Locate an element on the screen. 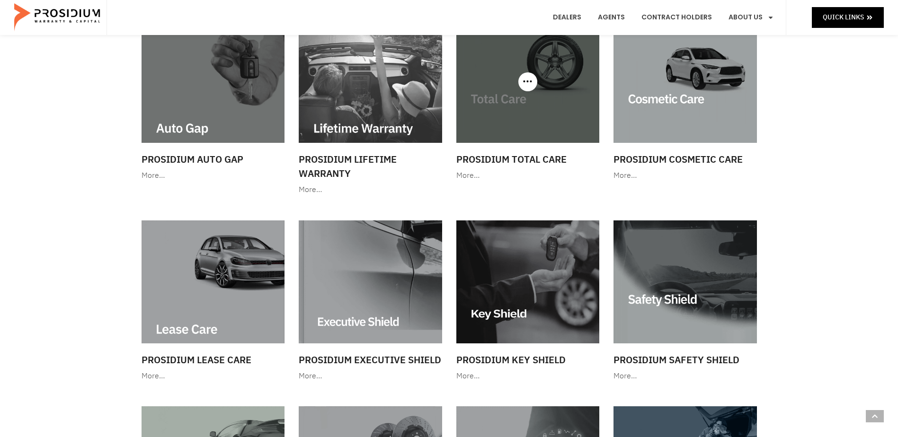 This screenshot has width=898, height=437. span: Quick Links is located at coordinates (843, 17).